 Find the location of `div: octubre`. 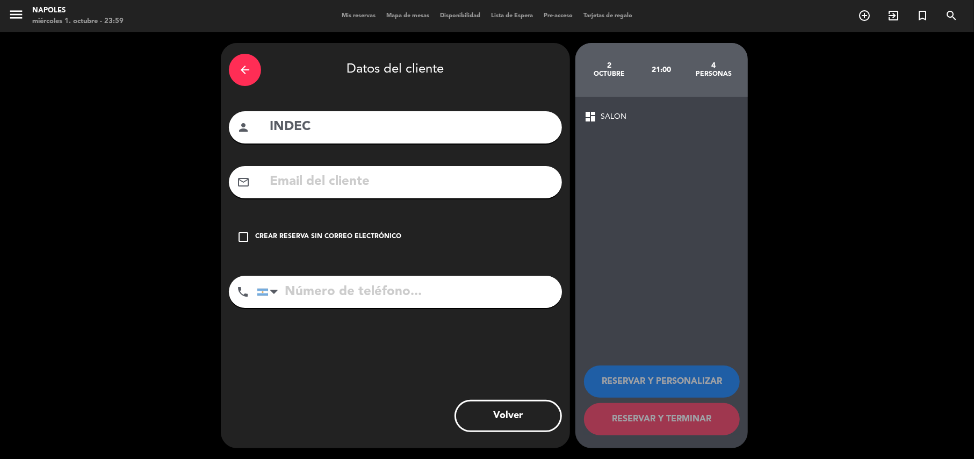

div: octubre is located at coordinates (609, 74).